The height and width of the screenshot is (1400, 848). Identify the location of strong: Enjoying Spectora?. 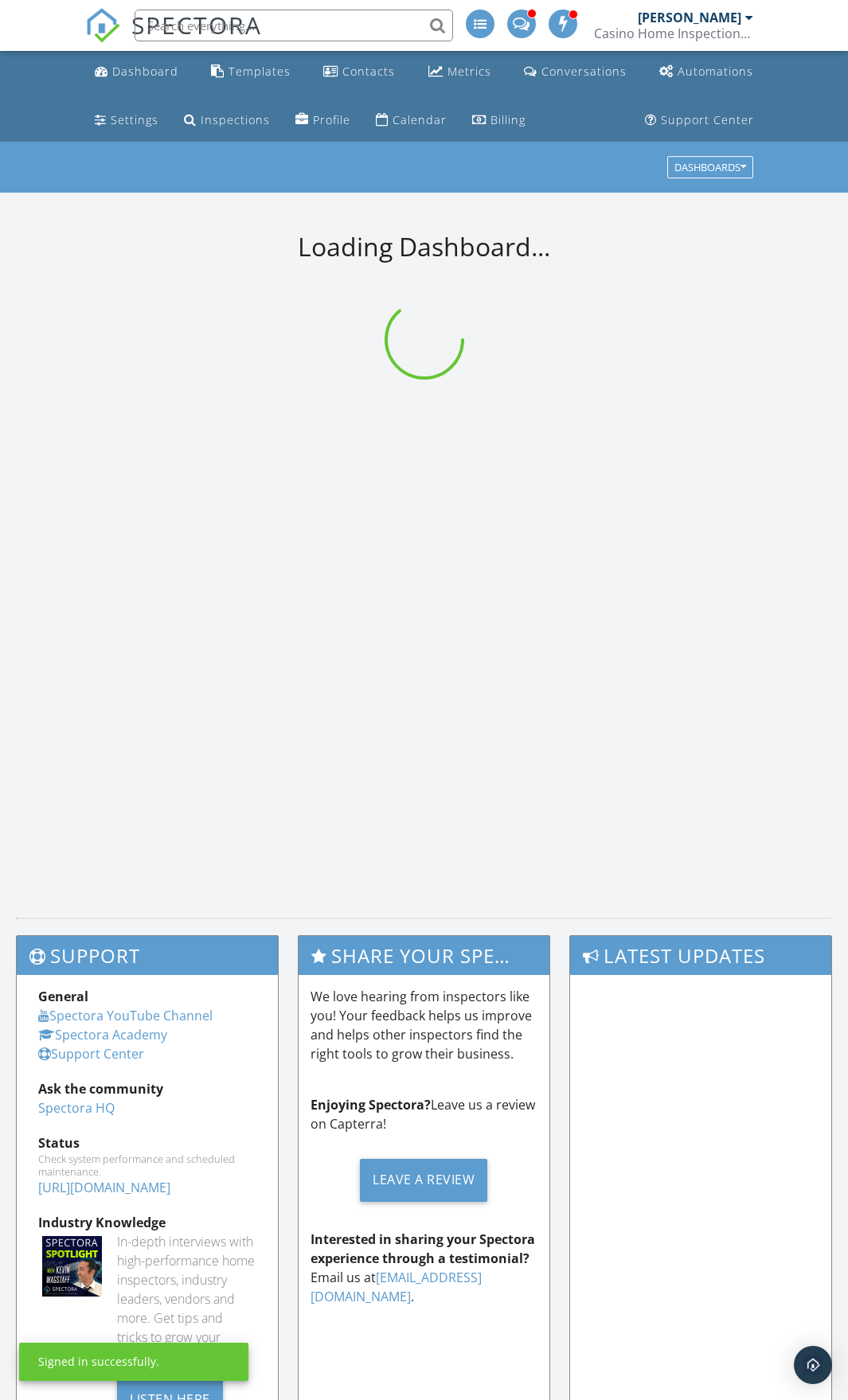
(370, 1105).